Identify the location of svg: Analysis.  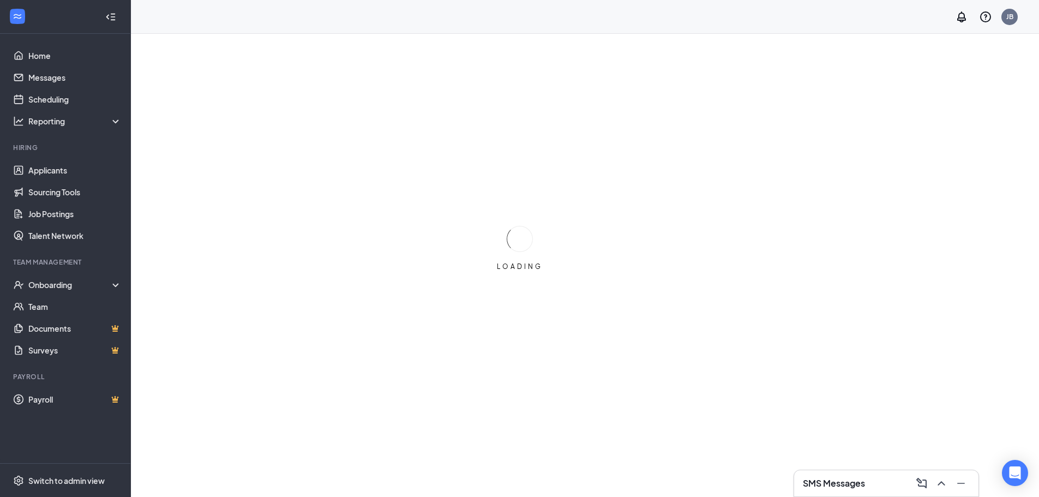
(19, 121).